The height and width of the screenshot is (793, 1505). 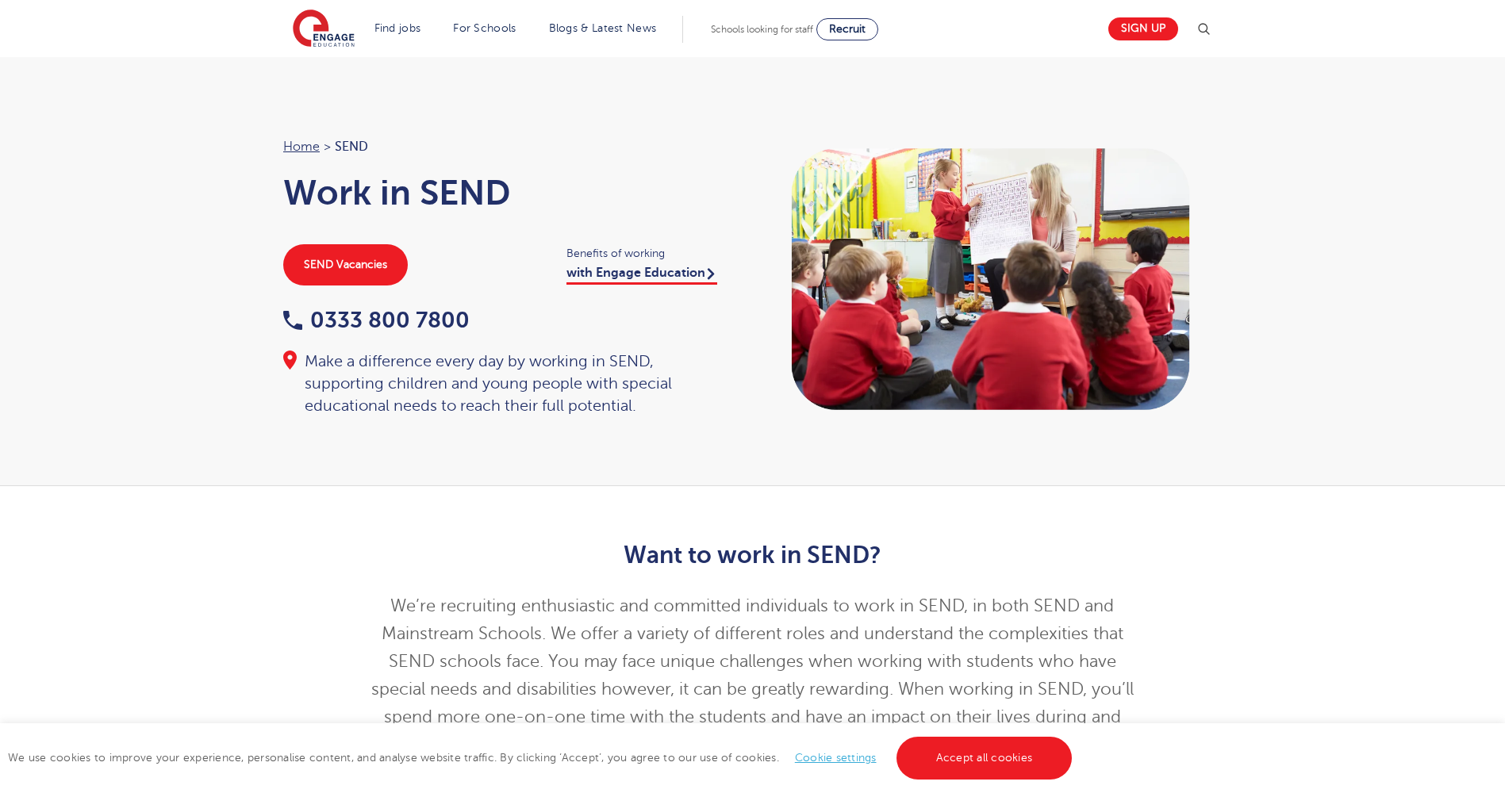 What do you see at coordinates (301, 147) in the screenshot?
I see `a: Home` at bounding box center [301, 147].